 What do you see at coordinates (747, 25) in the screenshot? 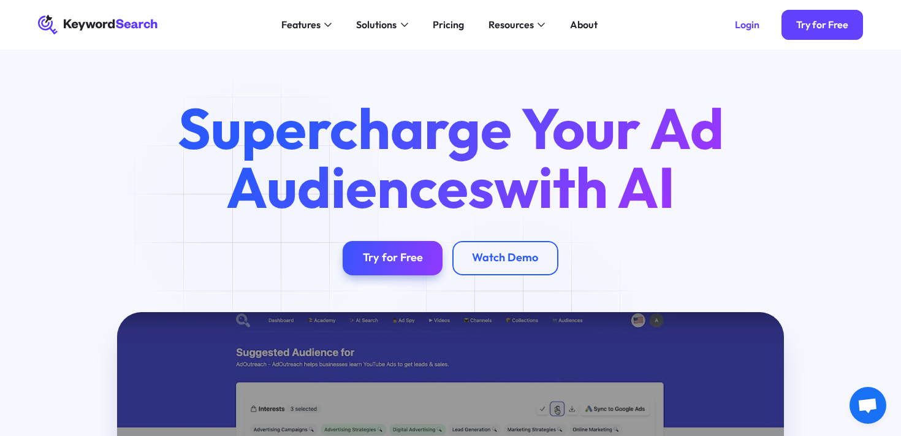
I see `div: Login` at bounding box center [747, 25].